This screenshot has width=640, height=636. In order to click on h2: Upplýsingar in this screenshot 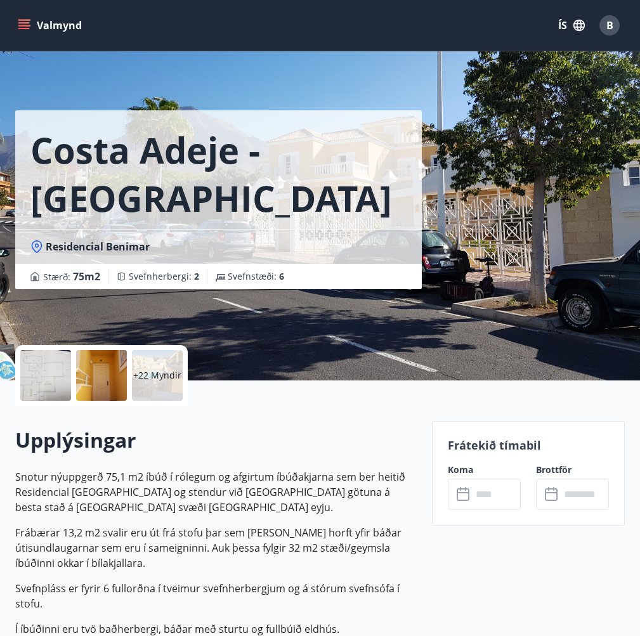, I will do `click(216, 440)`.